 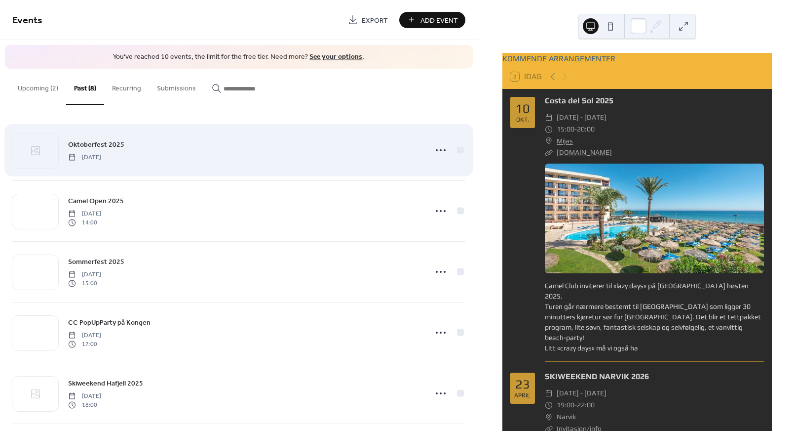 I want to click on button: Upcoming (2), so click(x=38, y=86).